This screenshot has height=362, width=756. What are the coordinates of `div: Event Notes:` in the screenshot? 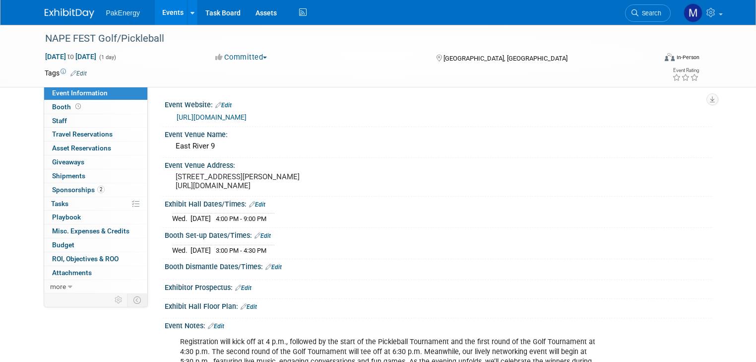 It's located at (438, 324).